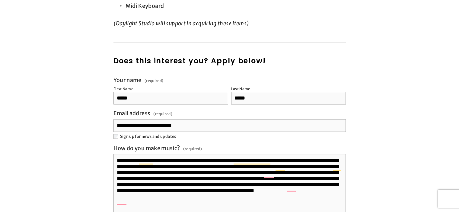  Describe the element at coordinates (123, 89) in the screenshot. I see `div: First Name` at that location.